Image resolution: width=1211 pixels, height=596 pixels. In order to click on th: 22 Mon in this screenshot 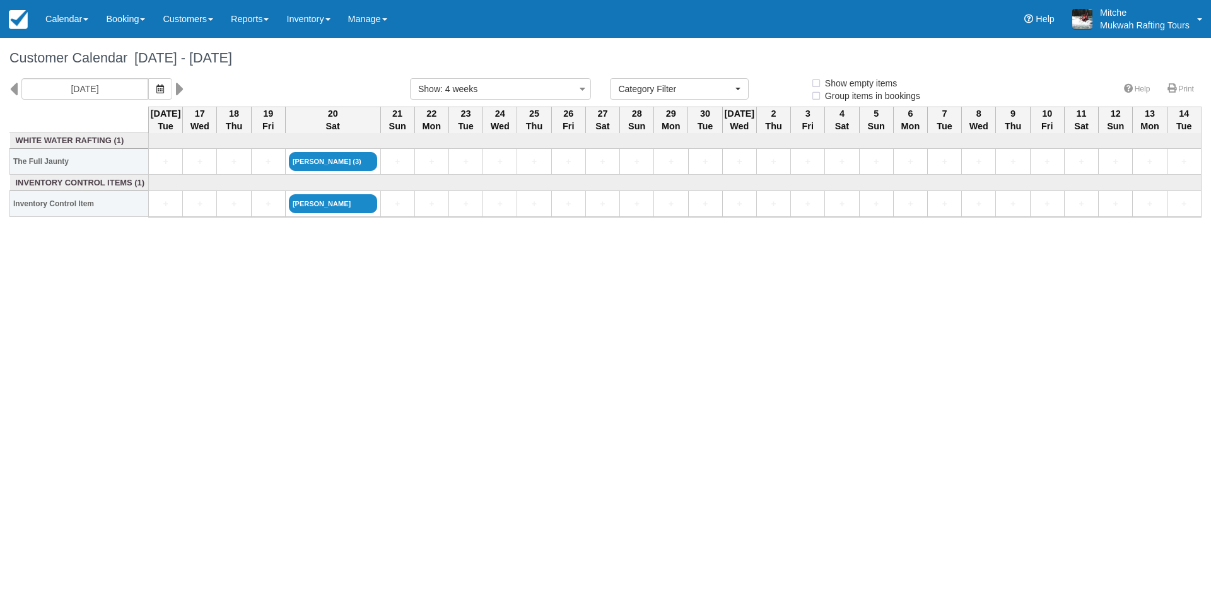, I will do `click(431, 120)`.